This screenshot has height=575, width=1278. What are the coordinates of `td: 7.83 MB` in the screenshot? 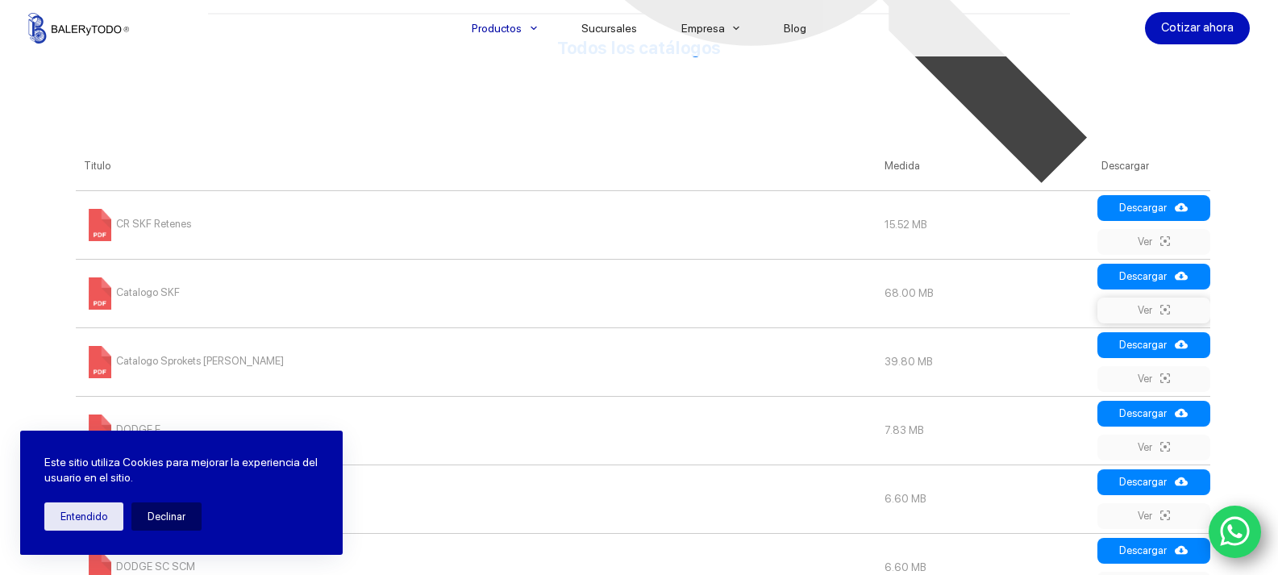 It's located at (984, 430).